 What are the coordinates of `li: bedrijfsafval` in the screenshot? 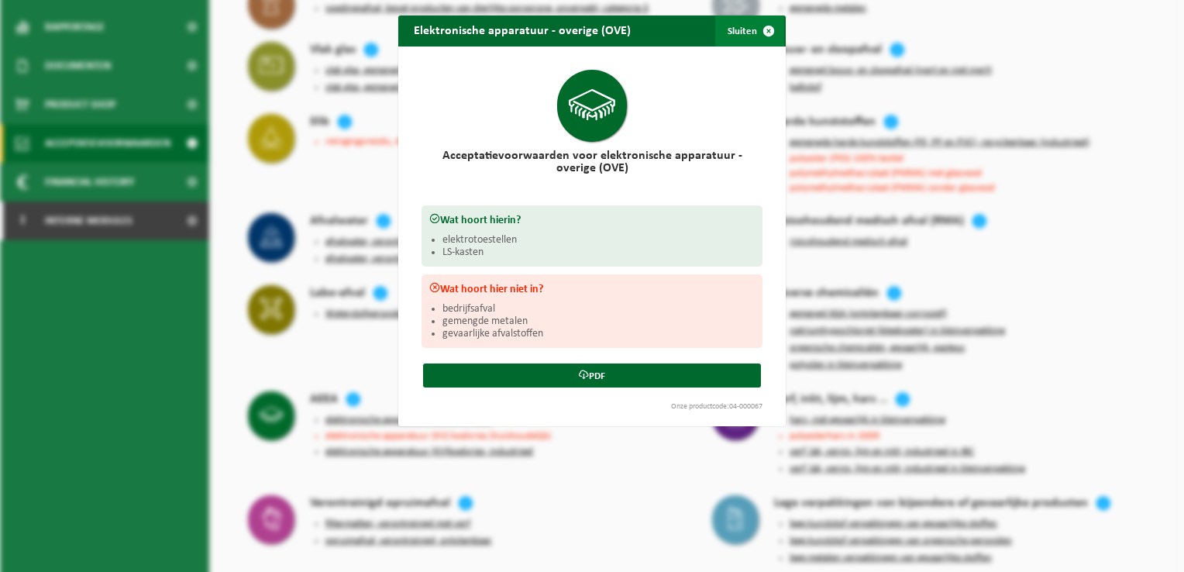 It's located at (598, 309).